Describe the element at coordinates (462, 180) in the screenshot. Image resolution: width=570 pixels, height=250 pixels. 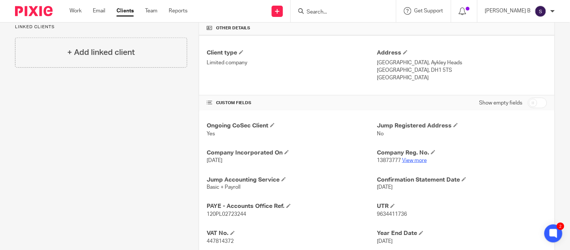
I see `h4: Confirmation Statement Date` at that location.